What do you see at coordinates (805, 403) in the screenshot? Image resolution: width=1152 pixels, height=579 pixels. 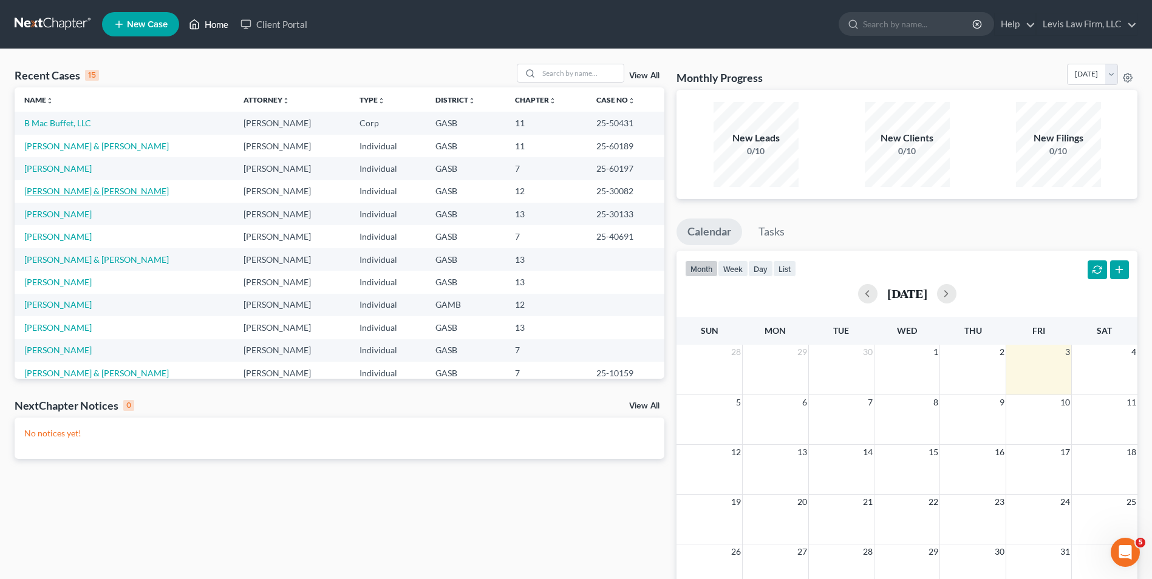 I see `span: 6` at bounding box center [805, 403].